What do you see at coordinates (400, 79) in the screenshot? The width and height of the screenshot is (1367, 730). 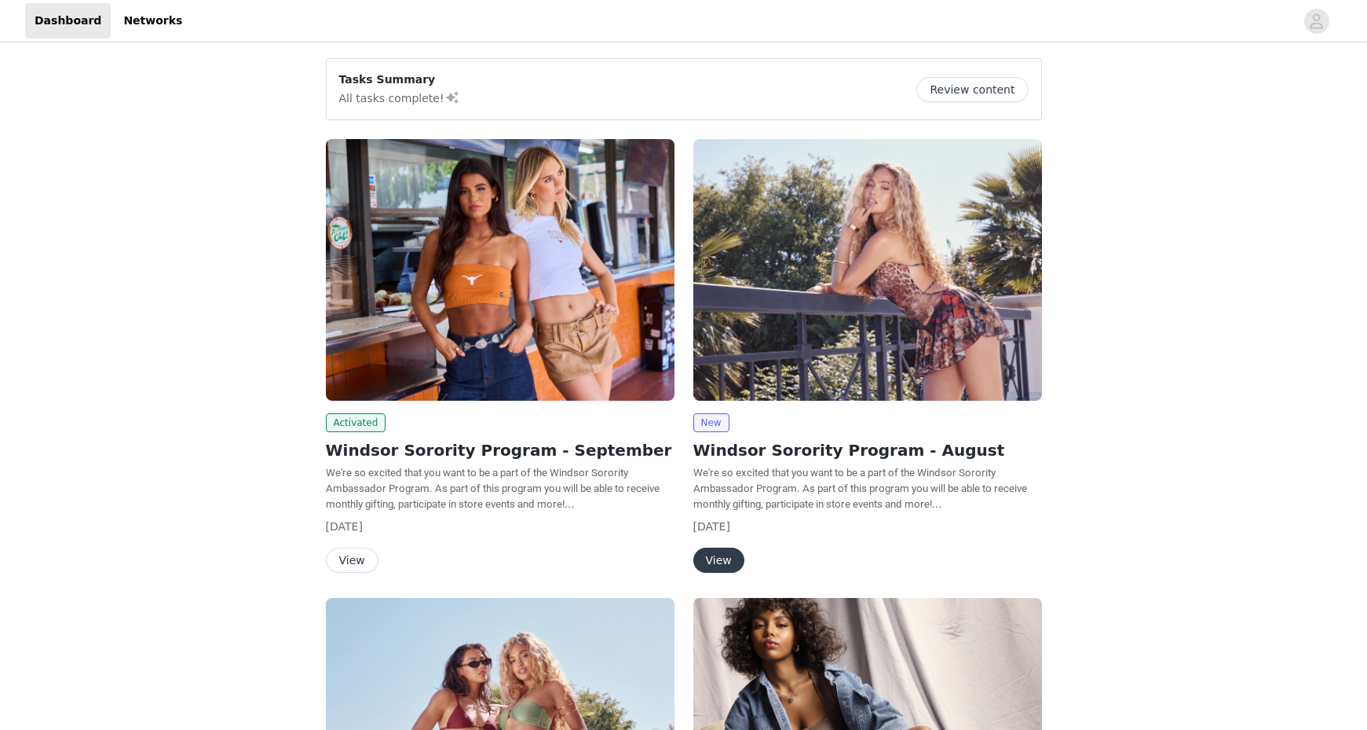 I see `p: Tasks Summary` at bounding box center [400, 79].